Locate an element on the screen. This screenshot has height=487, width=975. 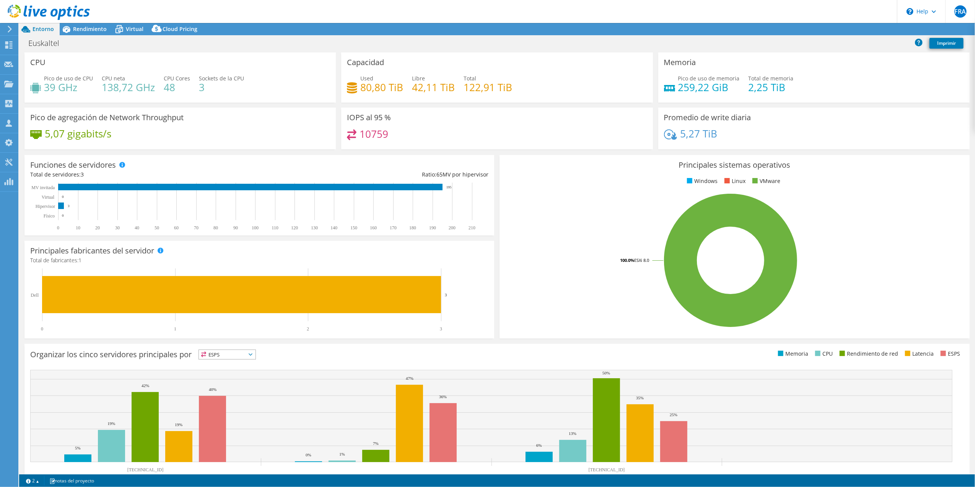
h3: Principales fabricantes del servidor is located at coordinates (92, 251).